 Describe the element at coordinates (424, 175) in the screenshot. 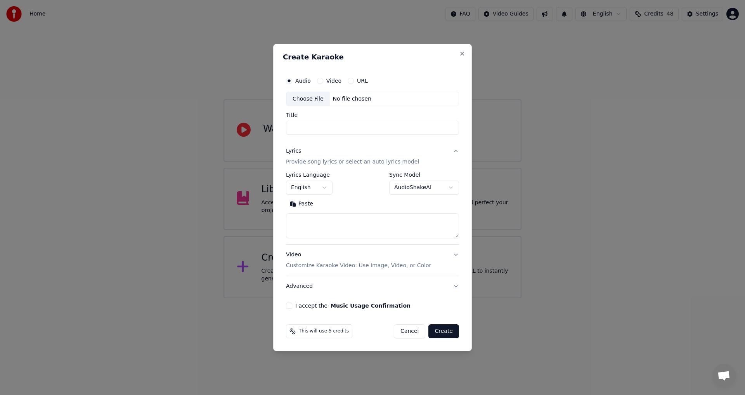

I see `label: Sync Model` at that location.